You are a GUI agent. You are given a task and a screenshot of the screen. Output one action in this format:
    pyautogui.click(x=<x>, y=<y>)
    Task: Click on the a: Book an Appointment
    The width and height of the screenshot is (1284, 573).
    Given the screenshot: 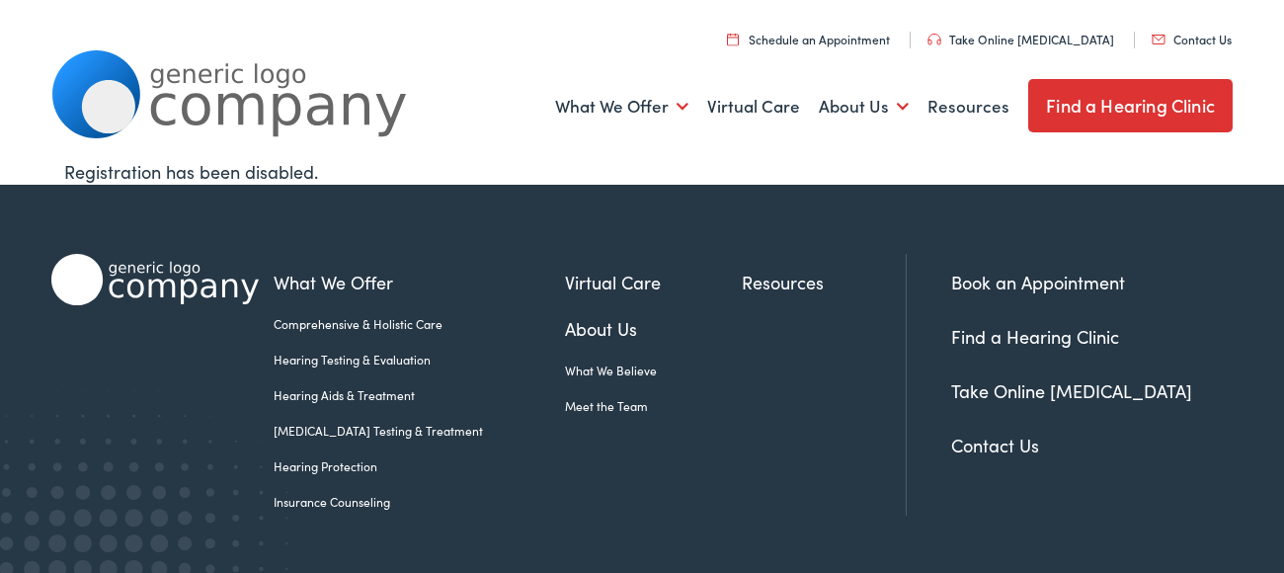 What is the action you would take?
    pyautogui.click(x=1038, y=282)
    